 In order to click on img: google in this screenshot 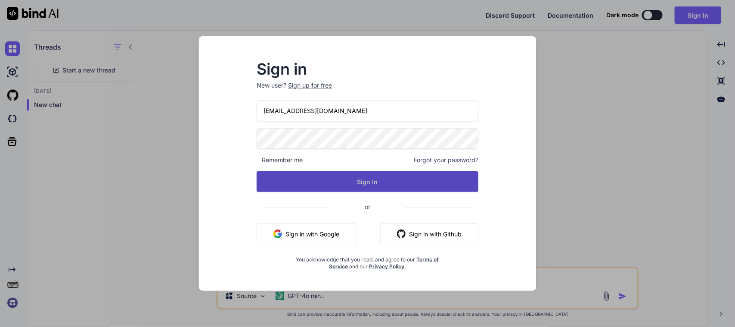, I will do `click(278, 234)`.